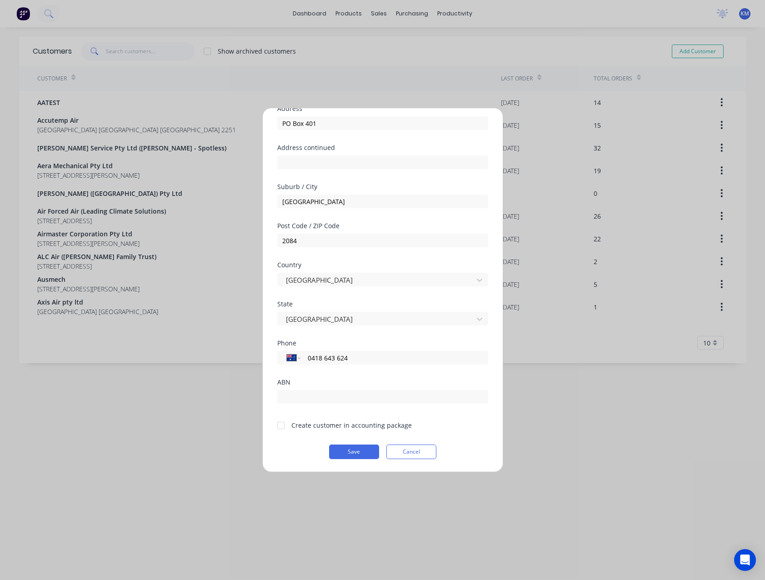  I want to click on div: Phone, so click(383, 343).